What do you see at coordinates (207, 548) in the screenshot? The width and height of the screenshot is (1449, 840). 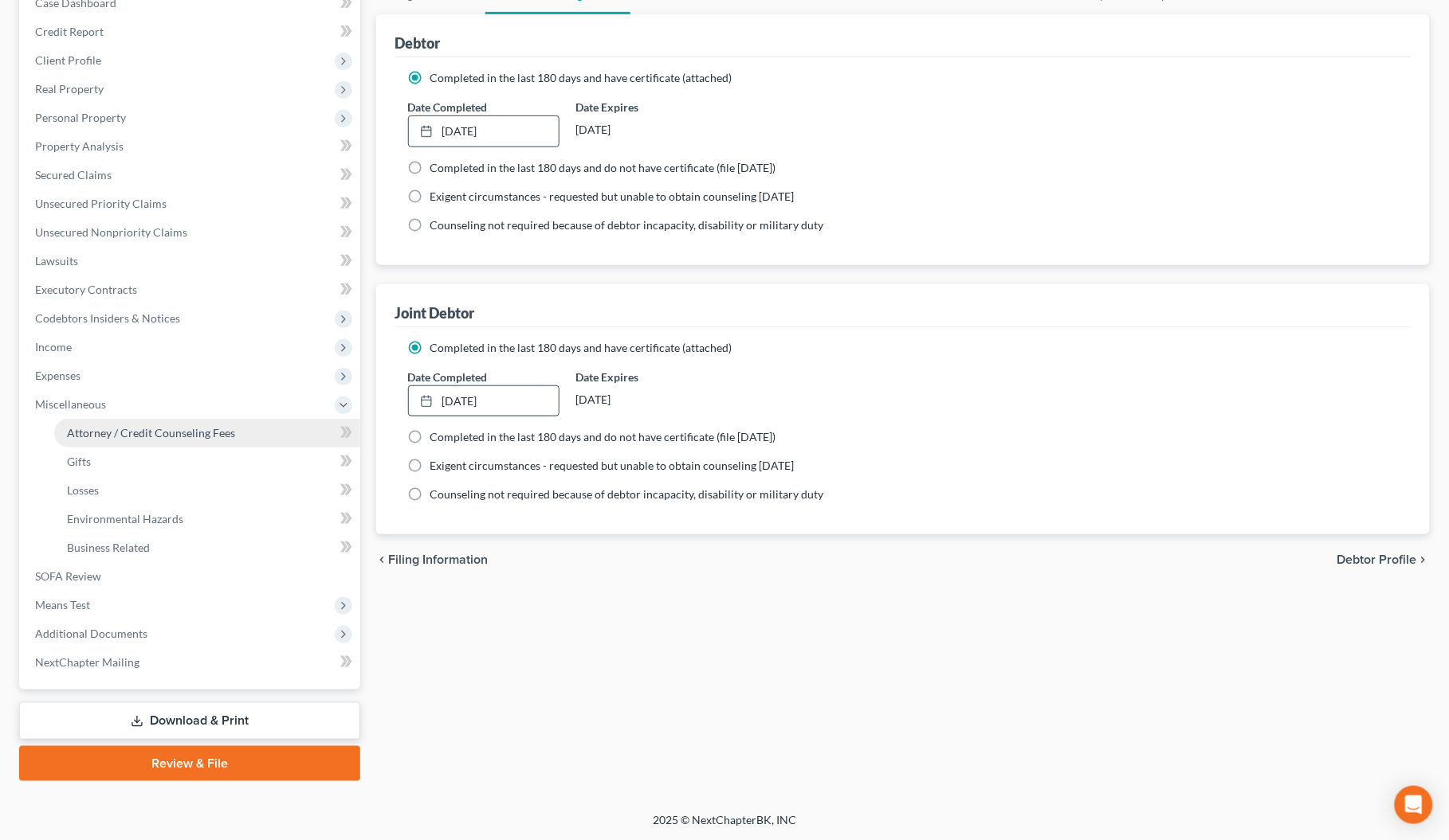 I see `a: Business Related` at bounding box center [207, 548].